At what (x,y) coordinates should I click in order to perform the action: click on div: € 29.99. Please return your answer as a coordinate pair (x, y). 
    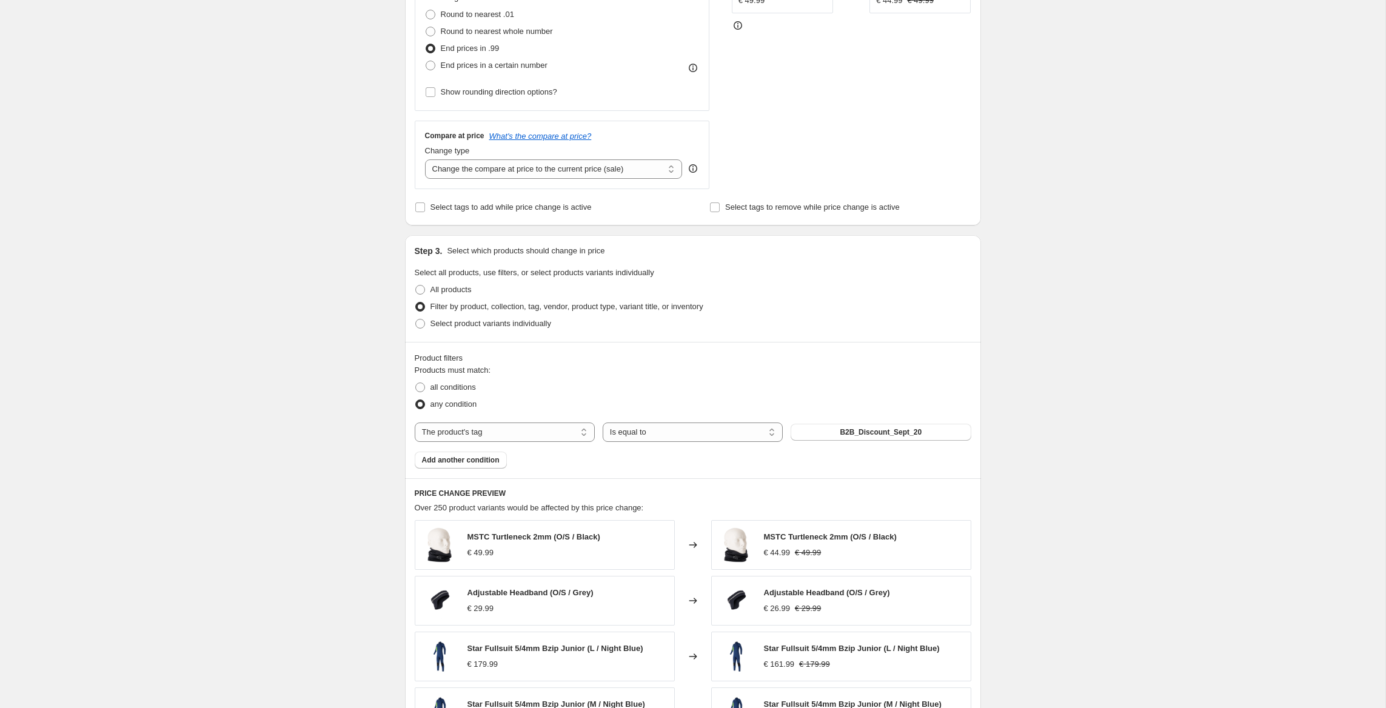
    Looking at the image, I should click on (480, 609).